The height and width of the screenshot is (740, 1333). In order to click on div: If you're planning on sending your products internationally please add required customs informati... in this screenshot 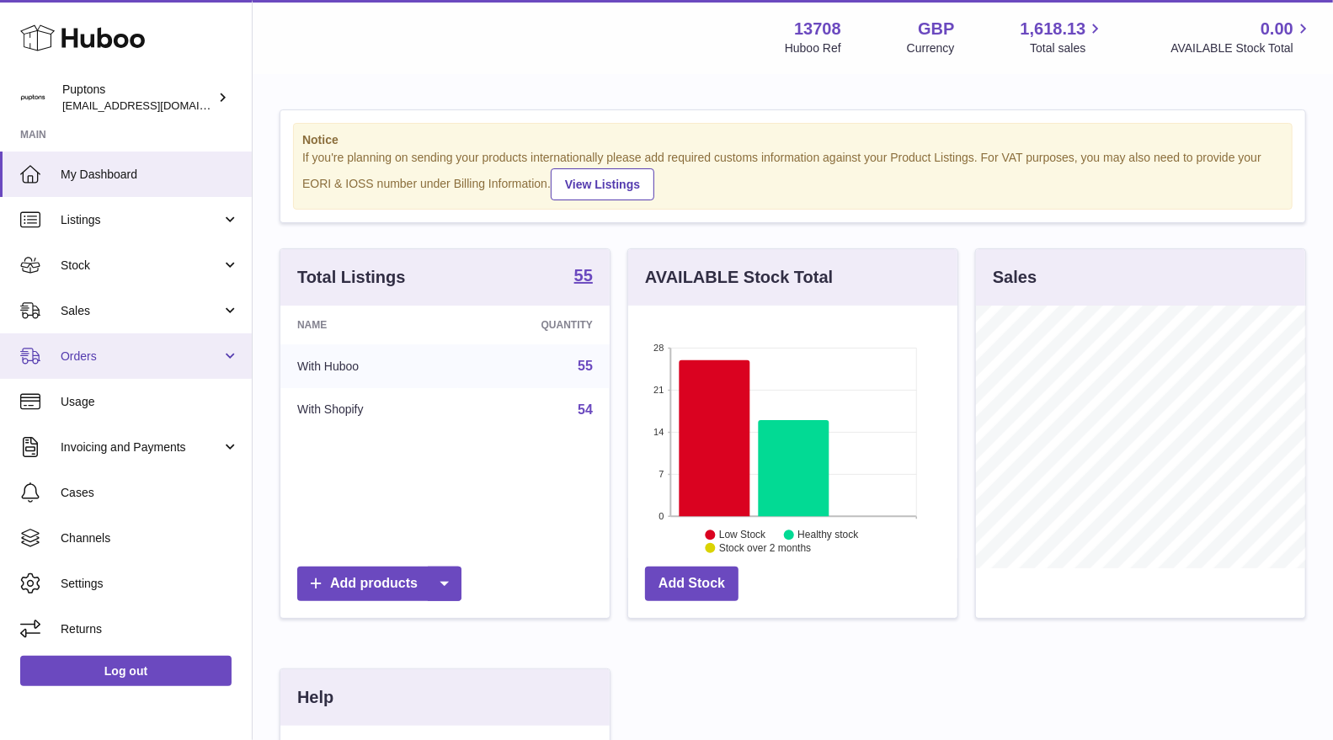, I will do `click(792, 175)`.